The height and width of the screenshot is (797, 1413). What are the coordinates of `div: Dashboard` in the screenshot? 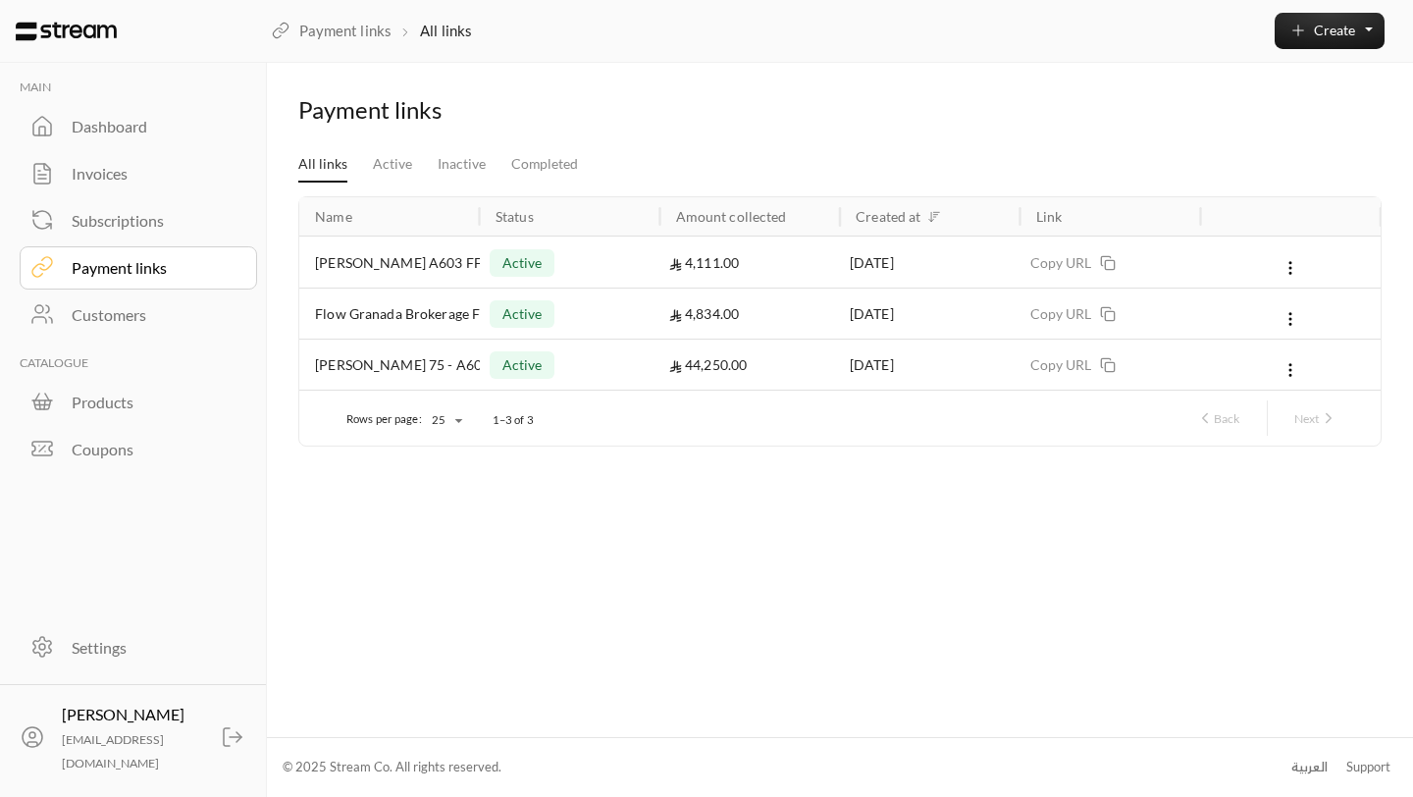 It's located at (151, 127).